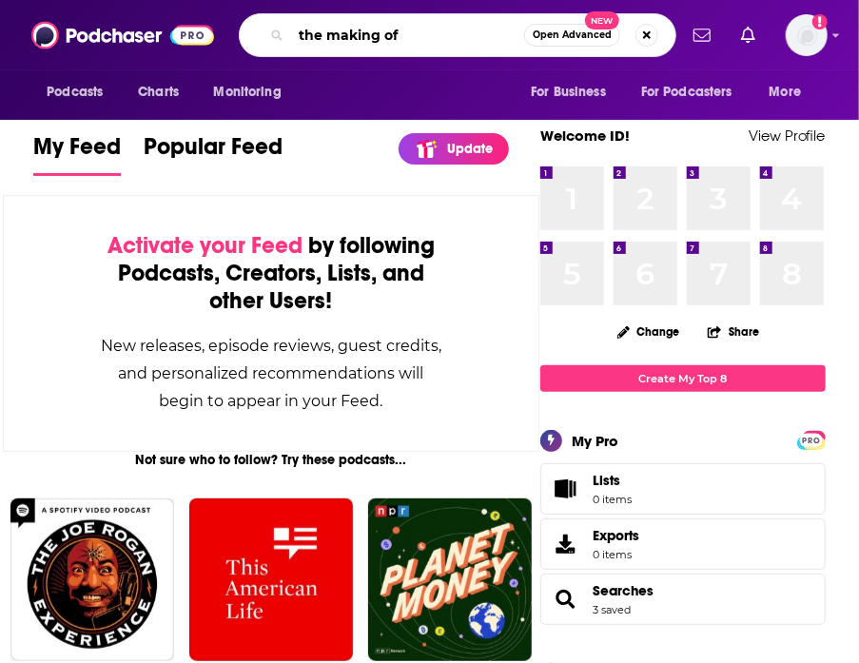 The height and width of the screenshot is (663, 859). I want to click on img: User Profile, so click(806, 35).